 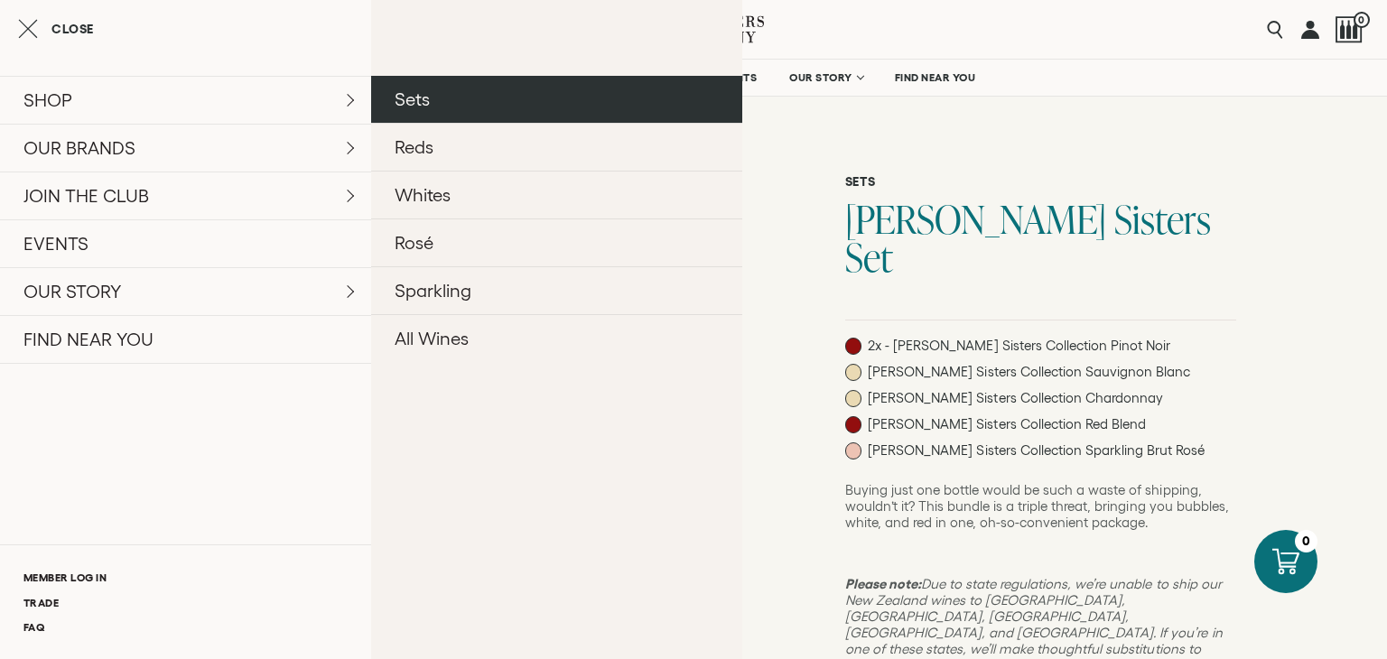 I want to click on p: Buying just one bottle would be such a waste of shipping, wouldn’t it? This bundle is a triple th..., so click(x=1040, y=507).